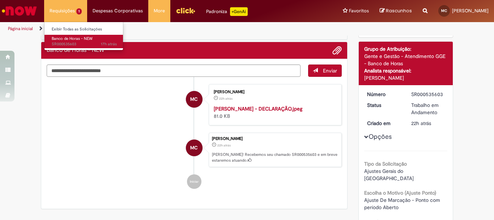 This screenshot has height=220, width=494. What do you see at coordinates (330, 71) in the screenshot?
I see `span: Enviar` at bounding box center [330, 71].